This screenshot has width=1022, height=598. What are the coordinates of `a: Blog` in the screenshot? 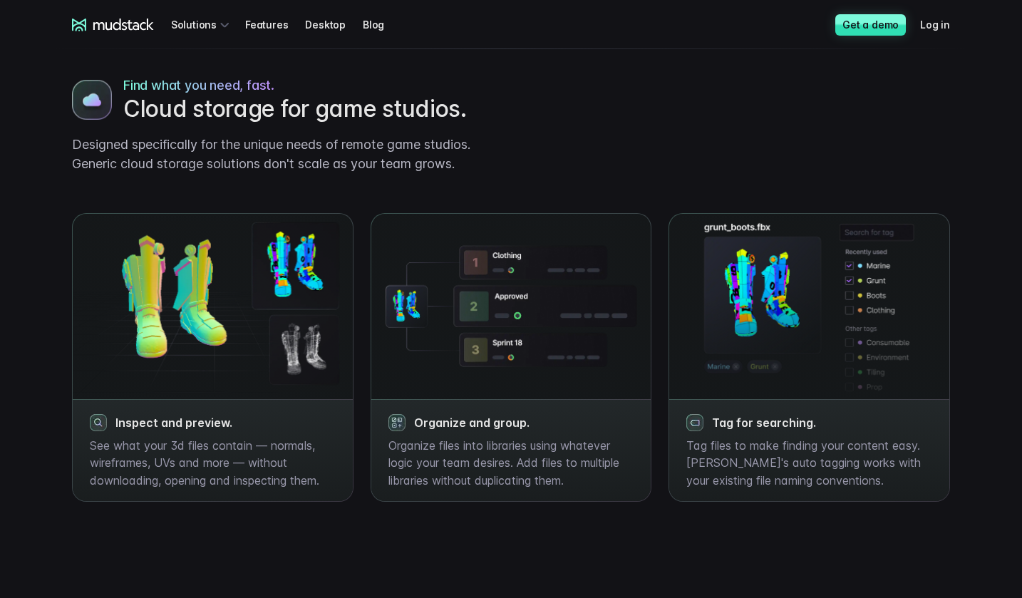 It's located at (382, 24).